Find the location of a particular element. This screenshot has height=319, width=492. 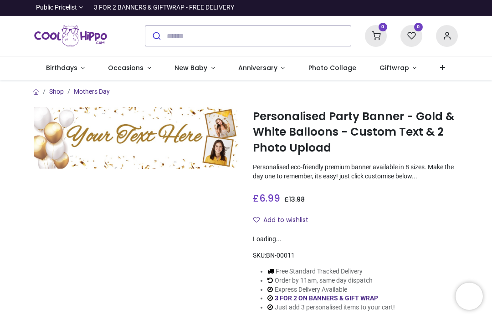

img: Personalised Party Banner - Gold & White Balloons - Custom Text & 2 Photo Upload is located at coordinates (137, 138).